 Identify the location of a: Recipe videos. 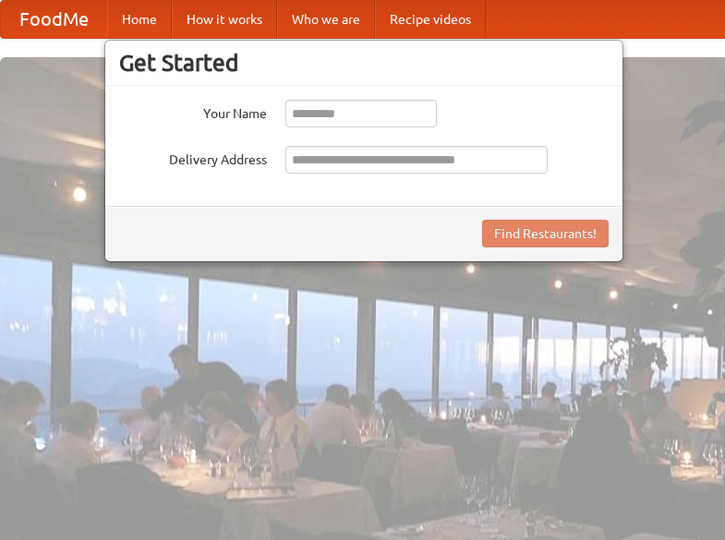
(430, 19).